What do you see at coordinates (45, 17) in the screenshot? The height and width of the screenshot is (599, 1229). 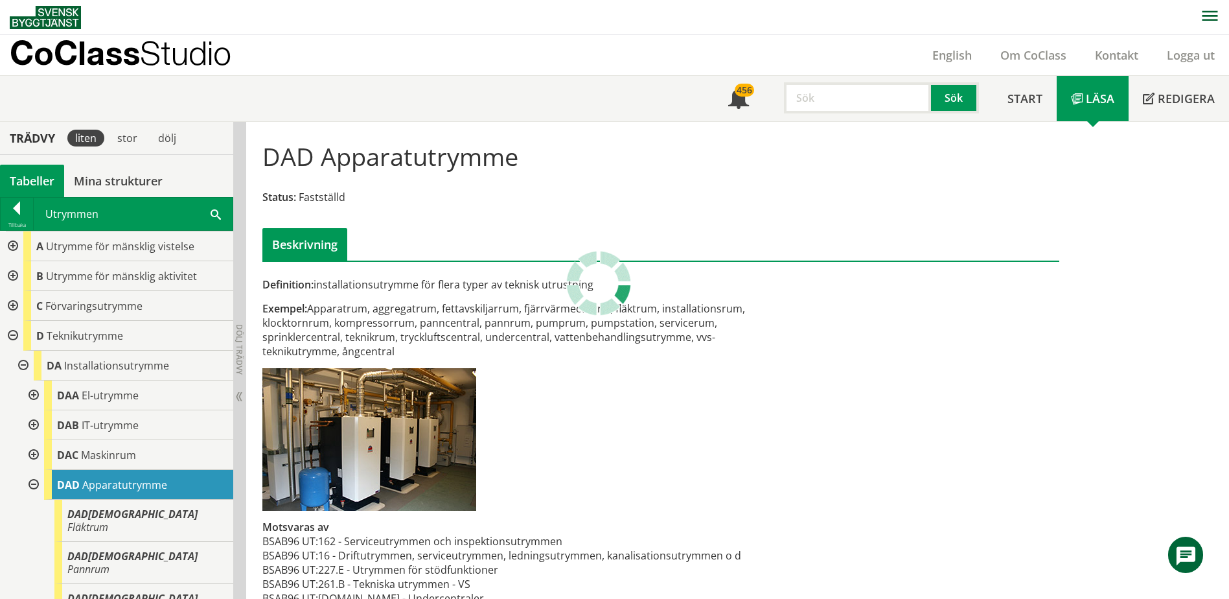 I see `img: Svensk Byggtjänst` at bounding box center [45, 17].